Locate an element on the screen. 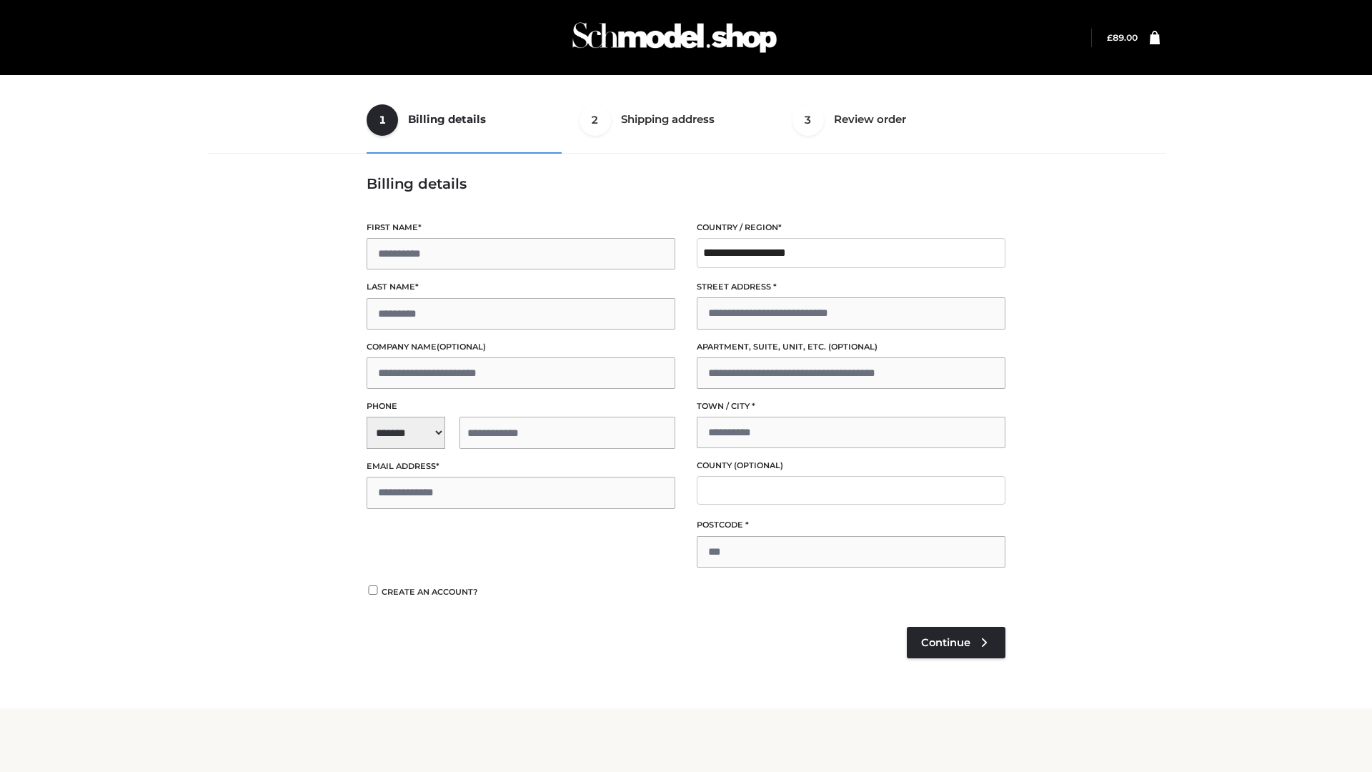 This screenshot has width=1372, height=772. a: Continue is located at coordinates (956, 642).